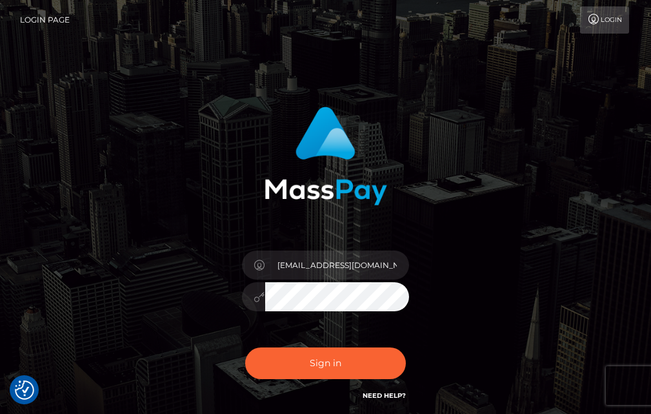 The height and width of the screenshot is (414, 651). Describe the element at coordinates (384, 395) in the screenshot. I see `a: Need Help?` at that location.